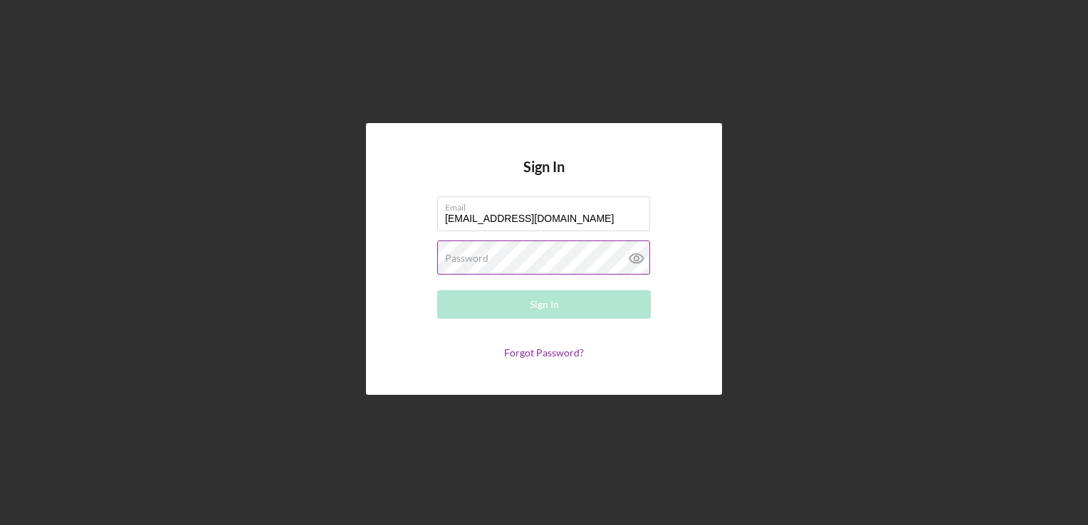 The width and height of the screenshot is (1088, 525). What do you see at coordinates (544, 352) in the screenshot?
I see `a: Forgot Password?` at bounding box center [544, 352].